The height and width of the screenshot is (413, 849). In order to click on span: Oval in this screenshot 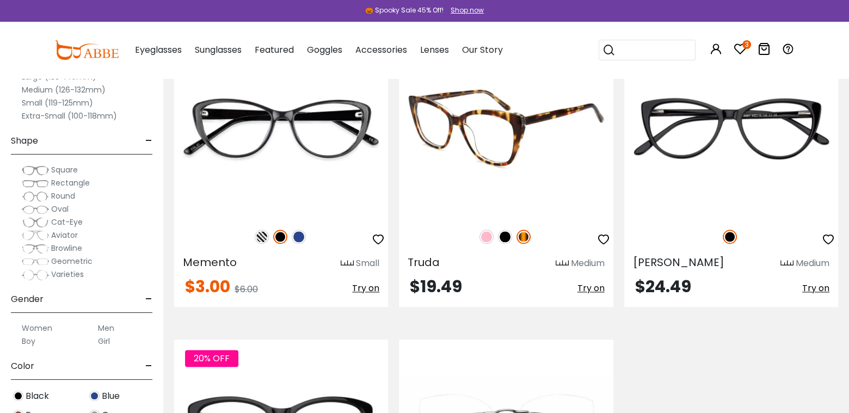, I will do `click(60, 209)`.